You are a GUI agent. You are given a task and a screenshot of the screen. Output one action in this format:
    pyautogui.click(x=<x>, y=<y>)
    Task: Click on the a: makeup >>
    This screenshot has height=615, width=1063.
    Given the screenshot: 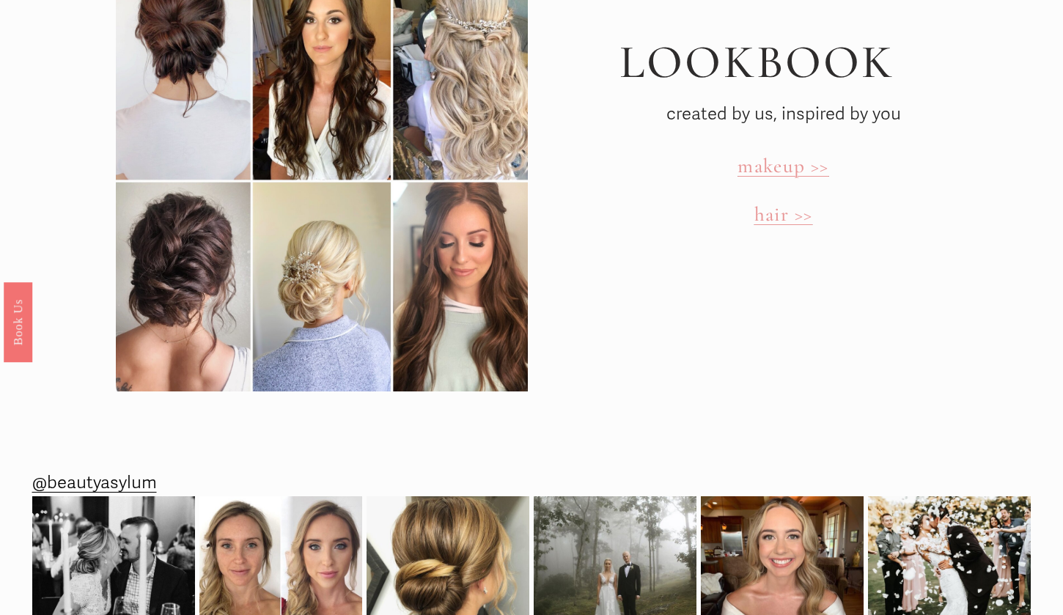 What is the action you would take?
    pyautogui.click(x=783, y=166)
    